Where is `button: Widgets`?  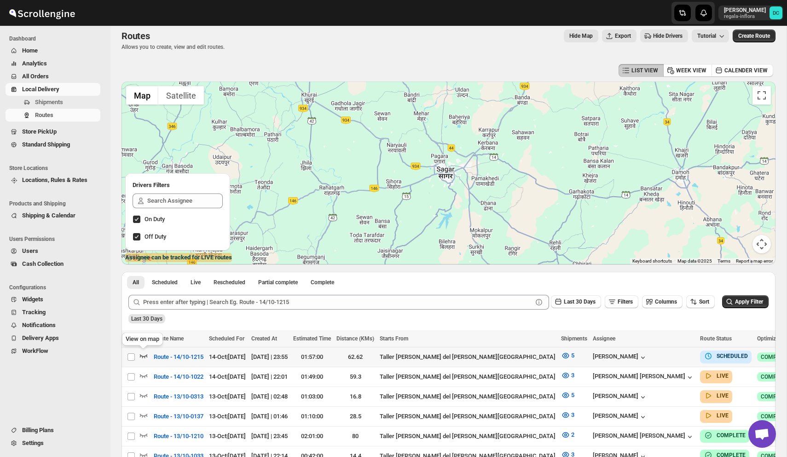 button: Widgets is located at coordinates (53, 299).